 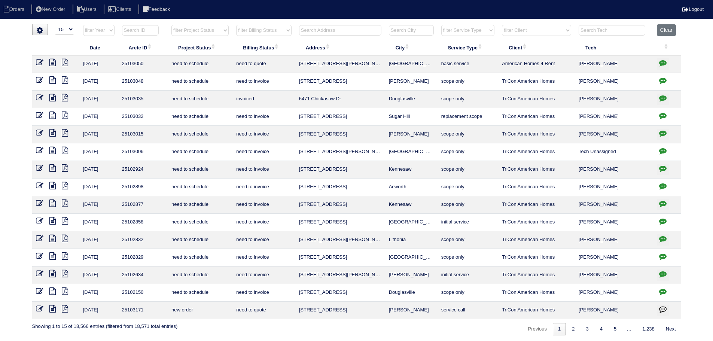 I want to click on th: : activate to sort column ascending, so click(x=667, y=48).